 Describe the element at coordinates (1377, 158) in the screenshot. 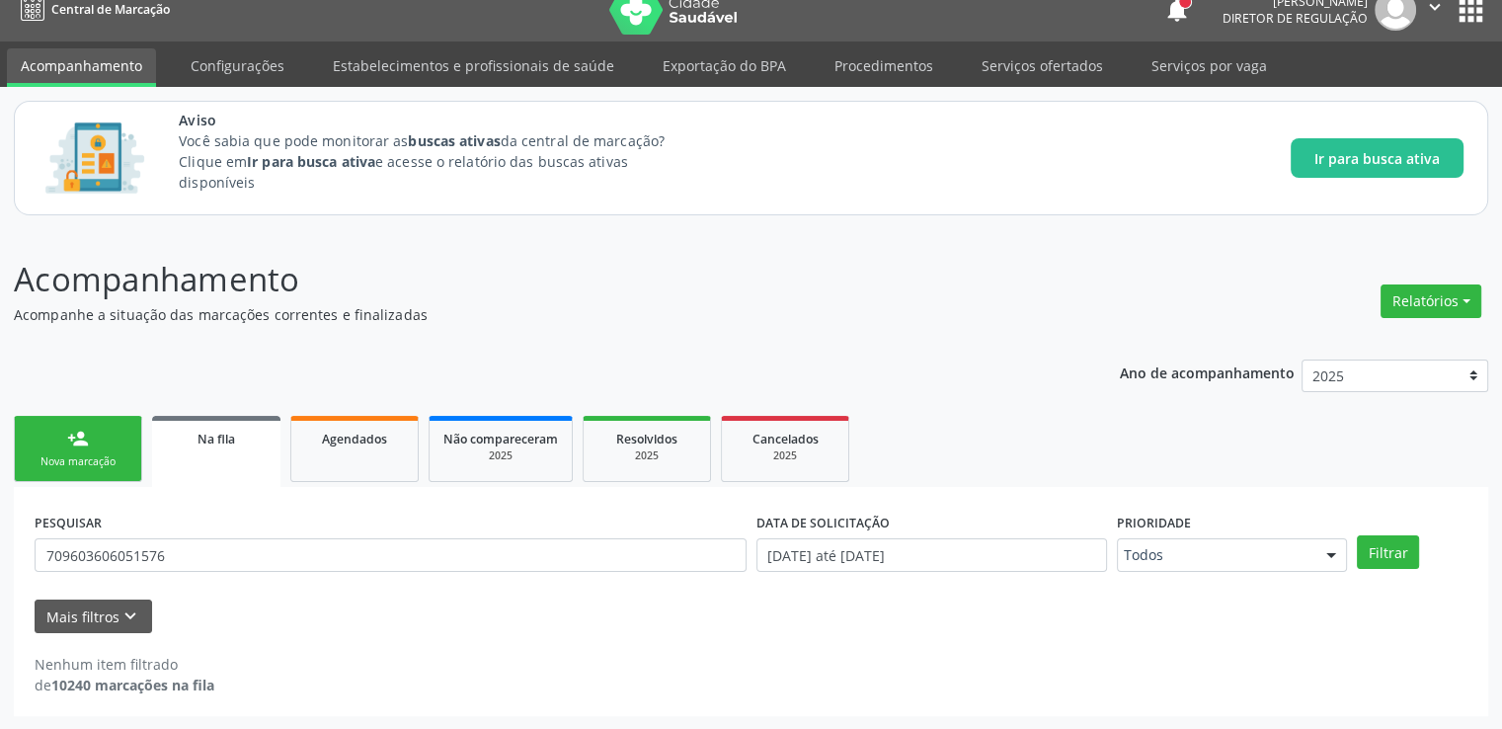

I see `button: Ir para busca ativa` at that location.